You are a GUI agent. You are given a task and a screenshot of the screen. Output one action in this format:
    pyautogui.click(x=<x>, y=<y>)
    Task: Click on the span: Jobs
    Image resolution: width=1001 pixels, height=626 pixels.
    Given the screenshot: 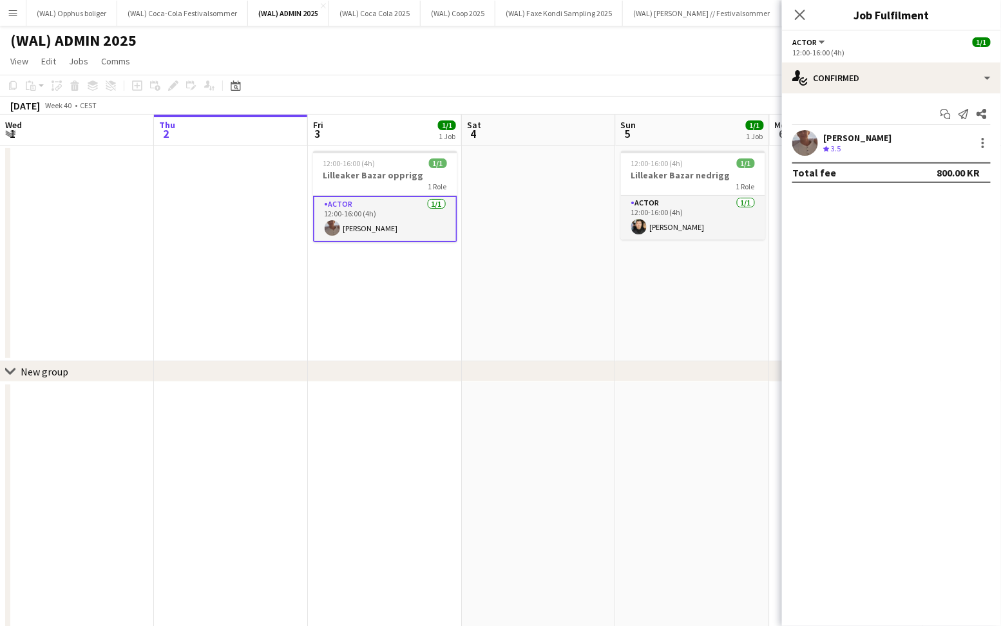 What is the action you would take?
    pyautogui.click(x=79, y=61)
    